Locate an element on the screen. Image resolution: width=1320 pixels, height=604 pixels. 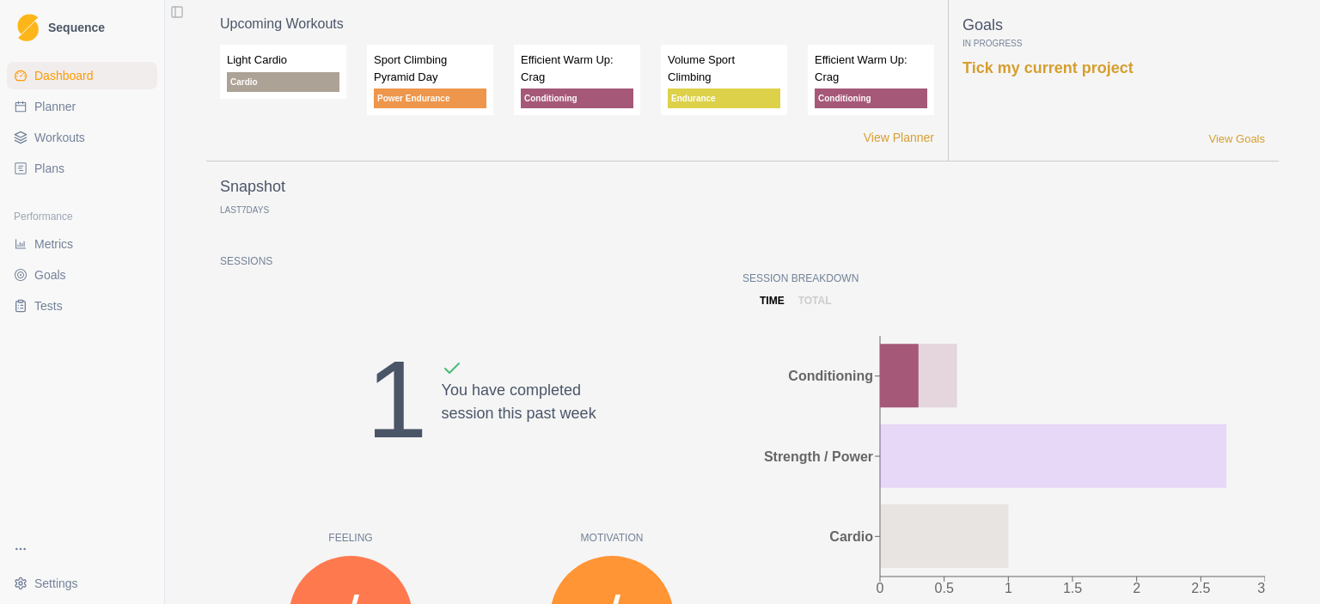
tspan: 1 is located at coordinates (1008, 588).